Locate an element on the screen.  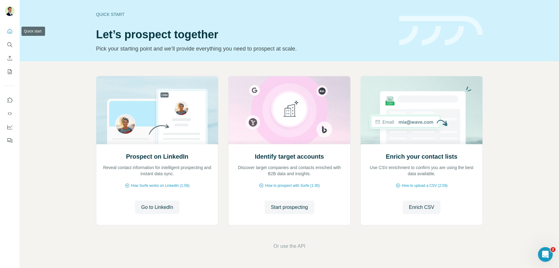
button: Quick start is located at coordinates (10, 31).